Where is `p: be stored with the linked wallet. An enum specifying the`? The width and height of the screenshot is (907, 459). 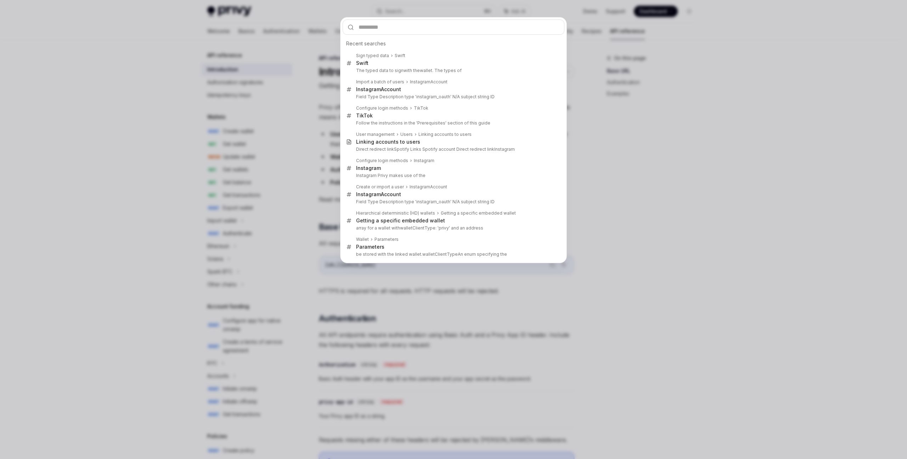 p: be stored with the linked wallet. An enum specifying the is located at coordinates (453, 254).